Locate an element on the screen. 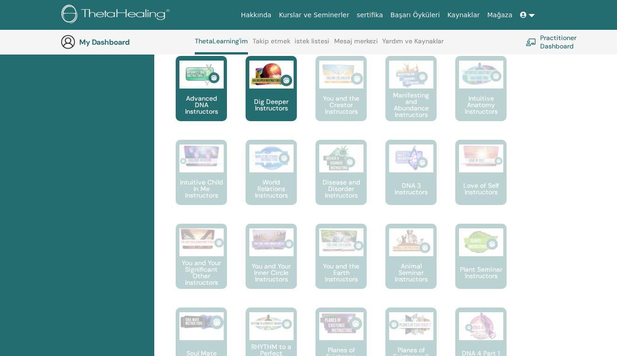 The image size is (617, 356). img: Dig Deeper Instructors is located at coordinates (271, 75).